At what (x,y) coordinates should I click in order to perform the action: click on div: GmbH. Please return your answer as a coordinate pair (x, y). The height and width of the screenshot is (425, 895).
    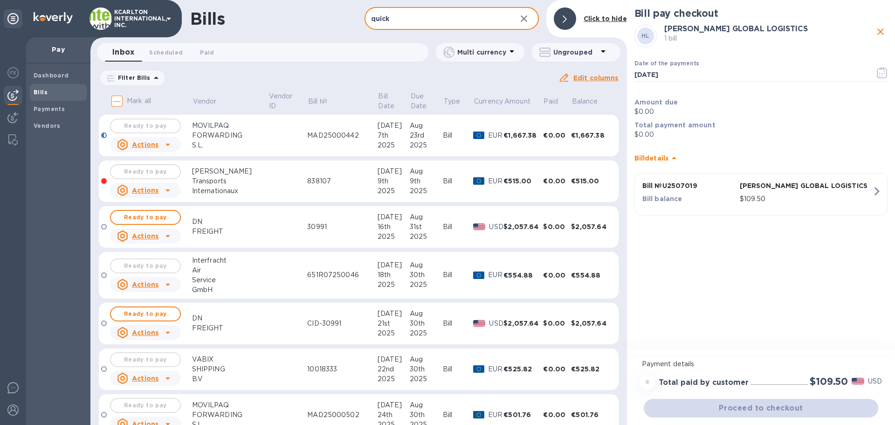
    Looking at the image, I should click on (230, 290).